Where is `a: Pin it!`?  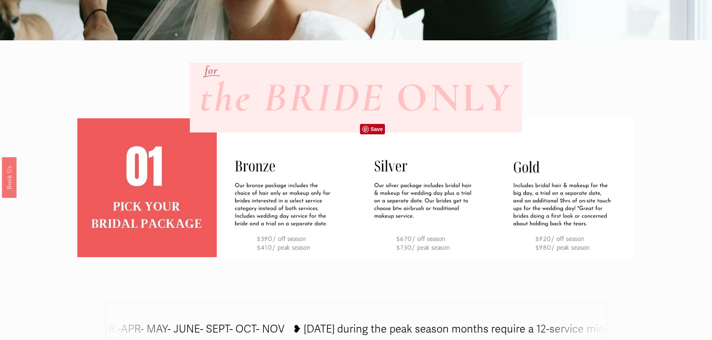
a: Pin it! is located at coordinates (372, 129).